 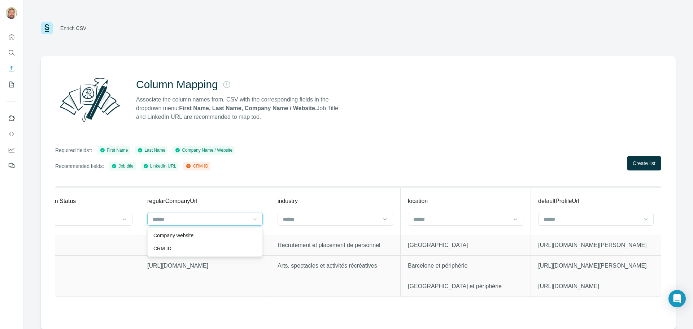 What do you see at coordinates (418, 201) in the screenshot?
I see `p: location` at bounding box center [418, 201].